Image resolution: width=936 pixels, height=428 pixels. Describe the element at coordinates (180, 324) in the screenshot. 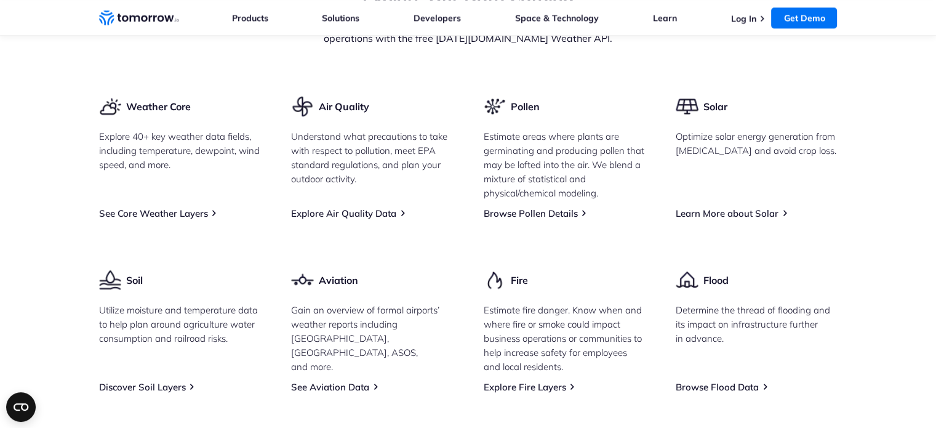

I see `p: Utilize moisture and temperature data to help plan around agriculture water consumption and railr...` at that location.